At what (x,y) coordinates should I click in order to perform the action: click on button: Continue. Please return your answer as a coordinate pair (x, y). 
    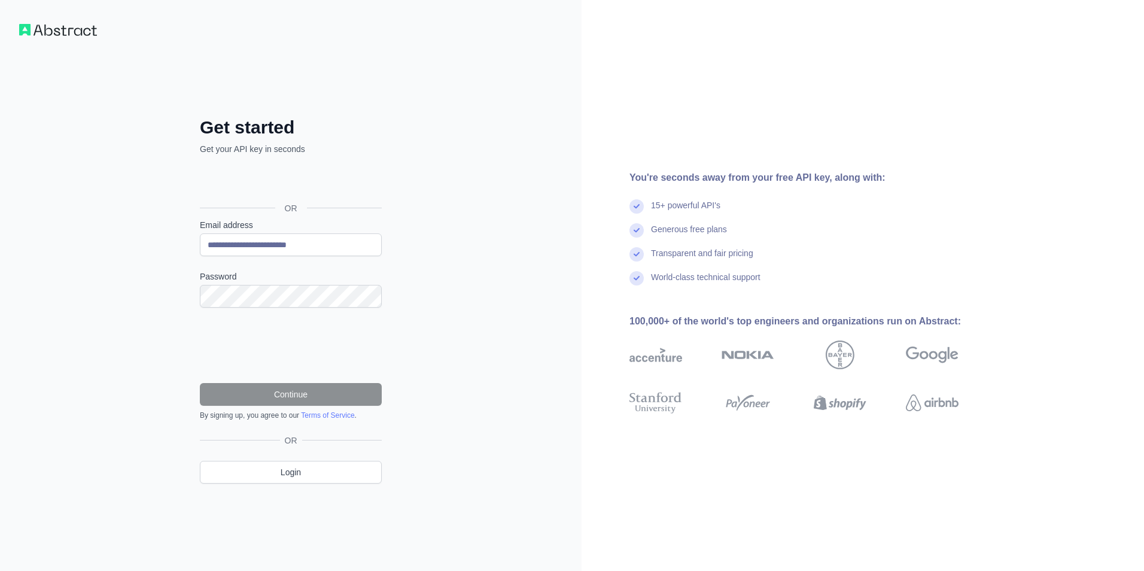
    Looking at the image, I should click on (291, 394).